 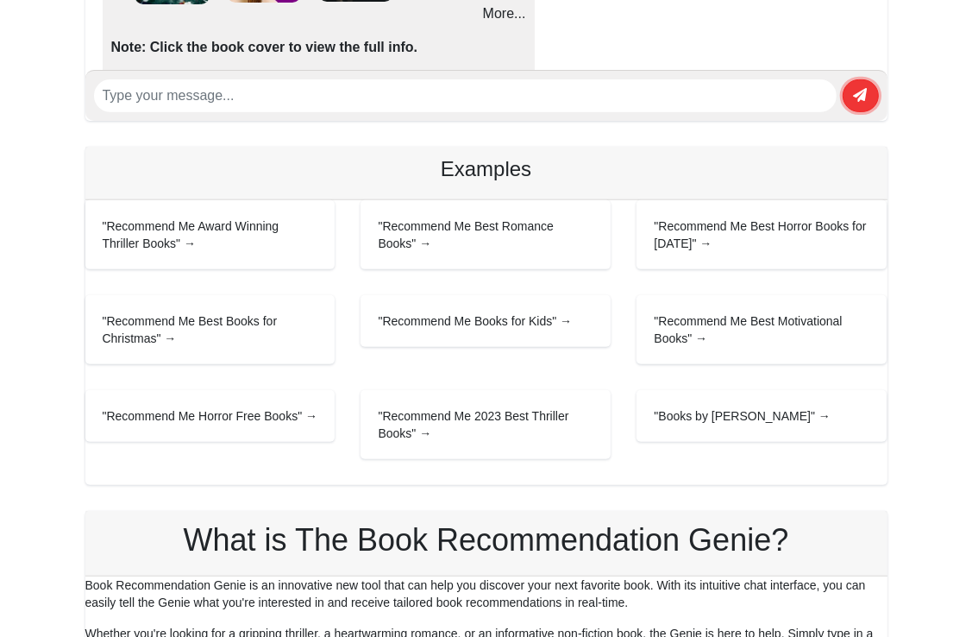 I want to click on div: "Recommend Me Books for Kids" →, so click(x=486, y=321).